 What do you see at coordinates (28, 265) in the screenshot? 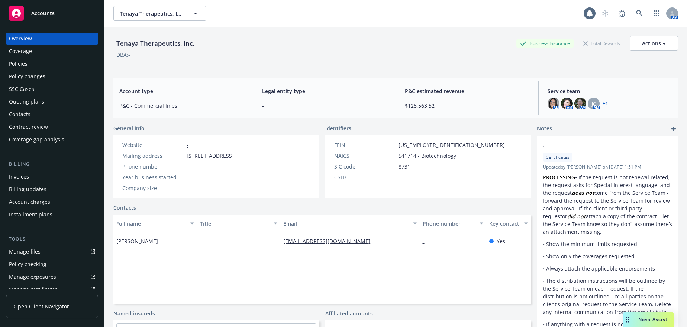
I see `div: Policy checking` at bounding box center [28, 265].